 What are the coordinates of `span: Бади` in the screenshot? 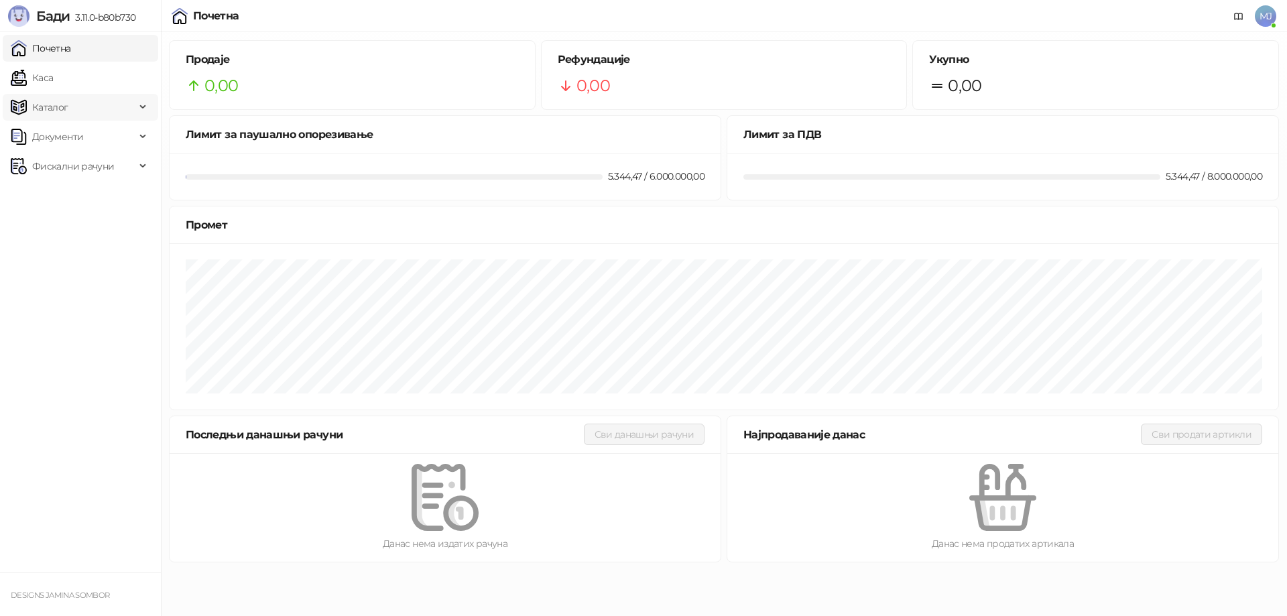 It's located at (53, 16).